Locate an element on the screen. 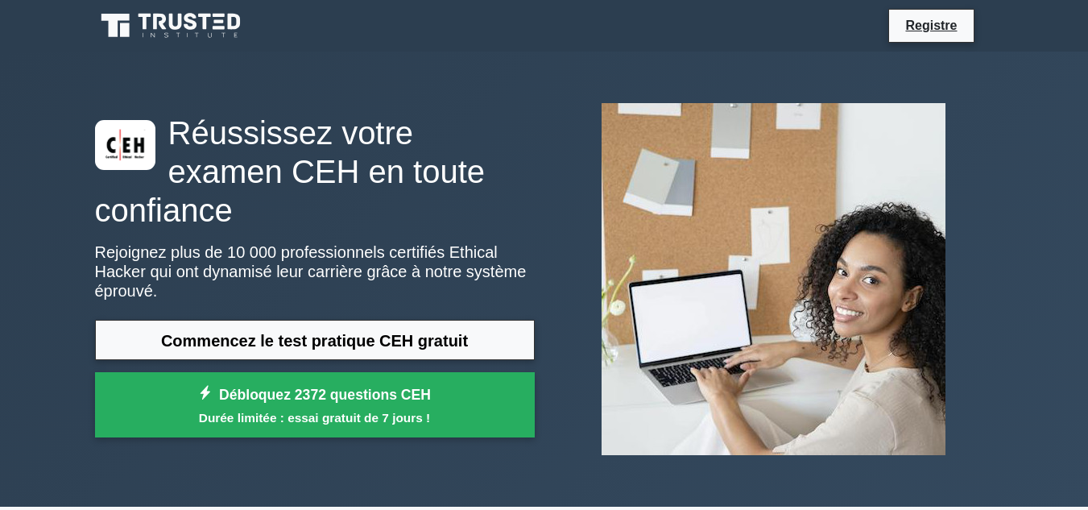 The height and width of the screenshot is (510, 1088). font: Réussissez votre examen CEH en toute confiance is located at coordinates (290, 172).